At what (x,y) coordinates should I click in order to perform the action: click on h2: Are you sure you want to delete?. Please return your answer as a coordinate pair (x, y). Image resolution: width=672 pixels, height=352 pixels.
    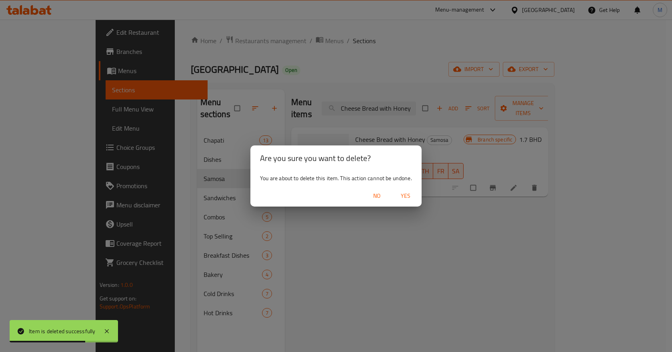
    Looking at the image, I should click on (336, 158).